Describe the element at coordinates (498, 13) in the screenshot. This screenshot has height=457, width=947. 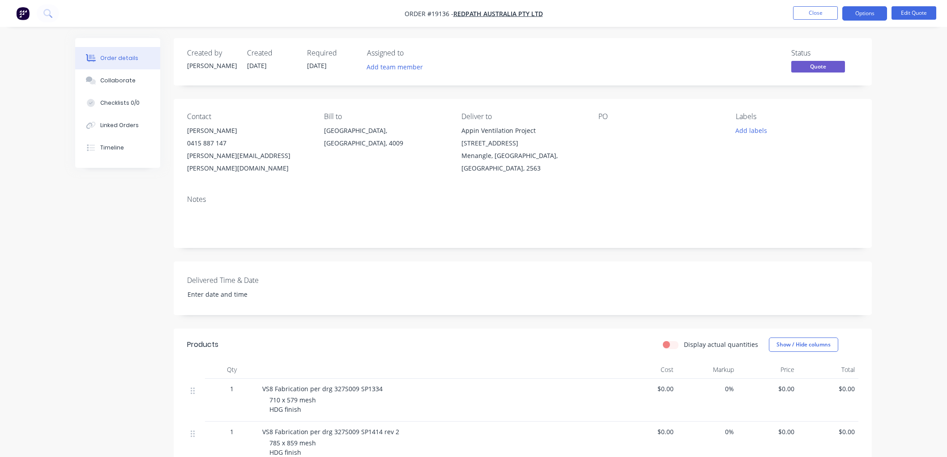
I see `a: Redpath Australia Pty Ltd` at that location.